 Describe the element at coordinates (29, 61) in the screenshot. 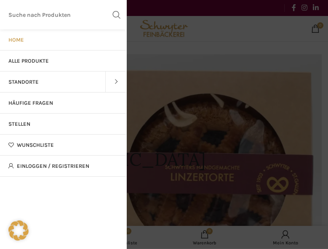

I see `span: Alle Produkte` at that location.